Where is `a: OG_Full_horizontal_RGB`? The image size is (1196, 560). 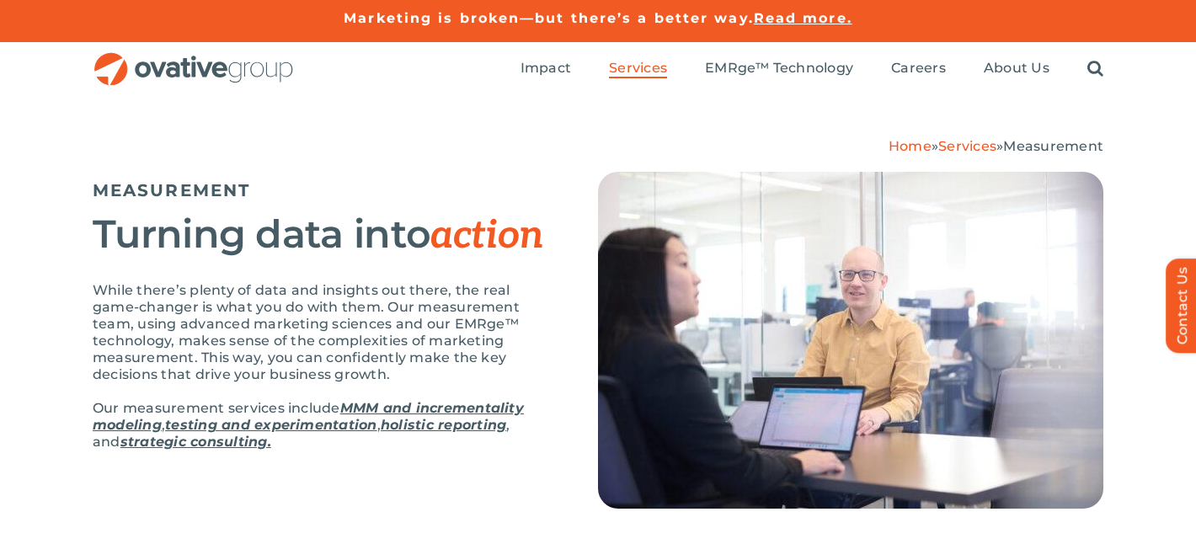
a: OG_Full_horizontal_RGB is located at coordinates (194, 58).